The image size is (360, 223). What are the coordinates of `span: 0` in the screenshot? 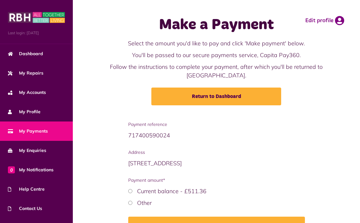 It's located at (11, 169).